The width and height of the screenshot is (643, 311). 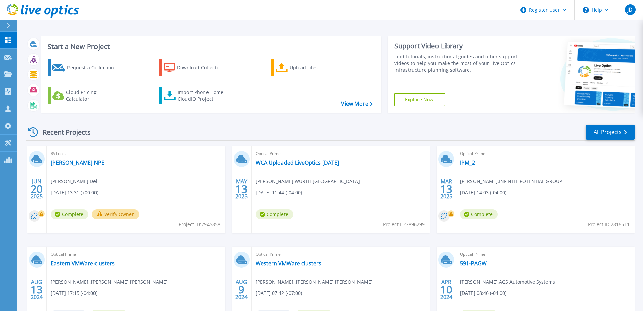 I want to click on a: Cloud Pricing Calculator, so click(x=85, y=96).